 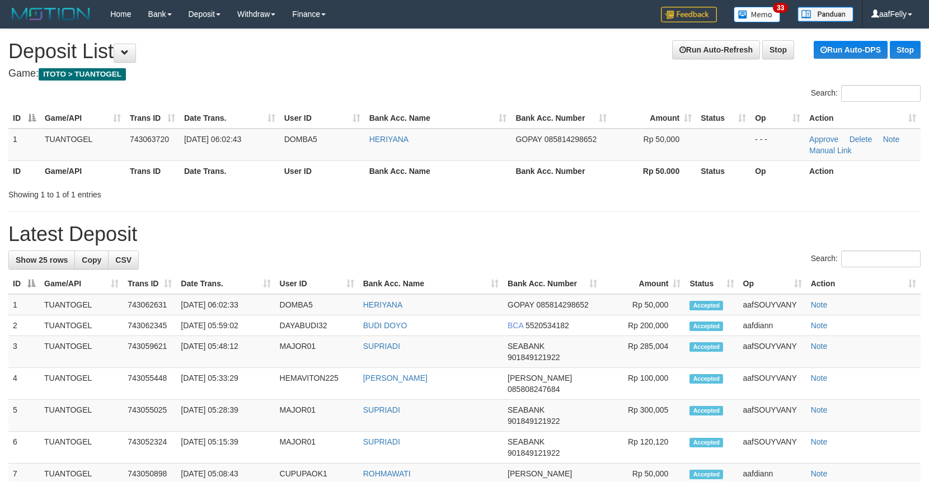 What do you see at coordinates (229, 118) in the screenshot?
I see `th: Date Trans.: activate to sort column ascending` at bounding box center [229, 118].